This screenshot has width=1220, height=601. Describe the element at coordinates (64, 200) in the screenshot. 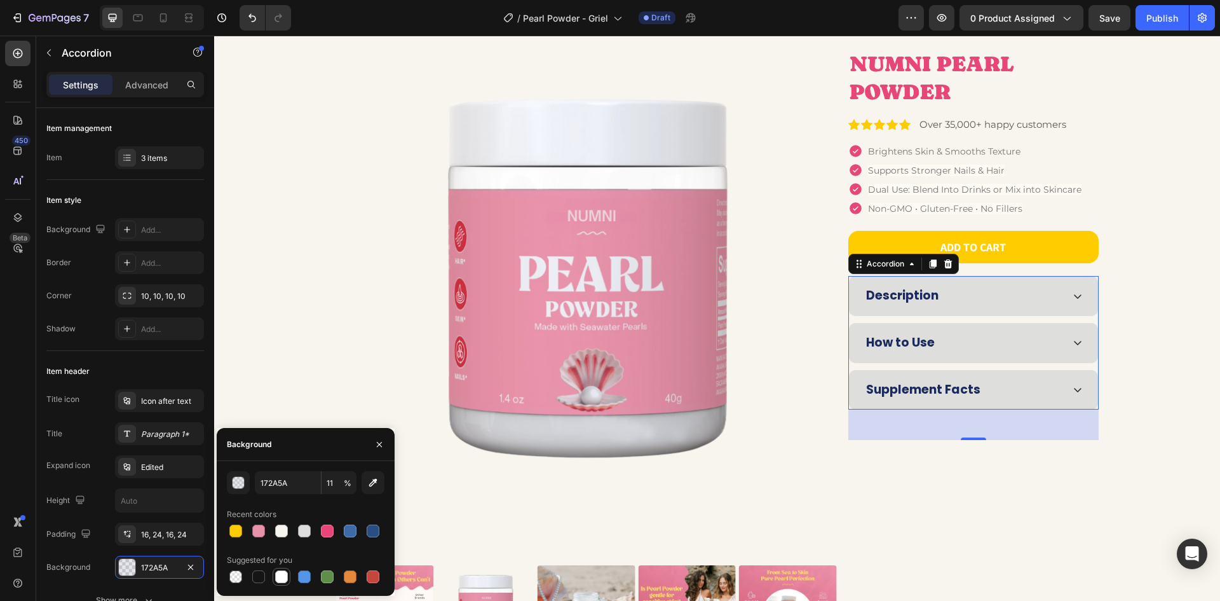

I see `div: Item style` at that location.